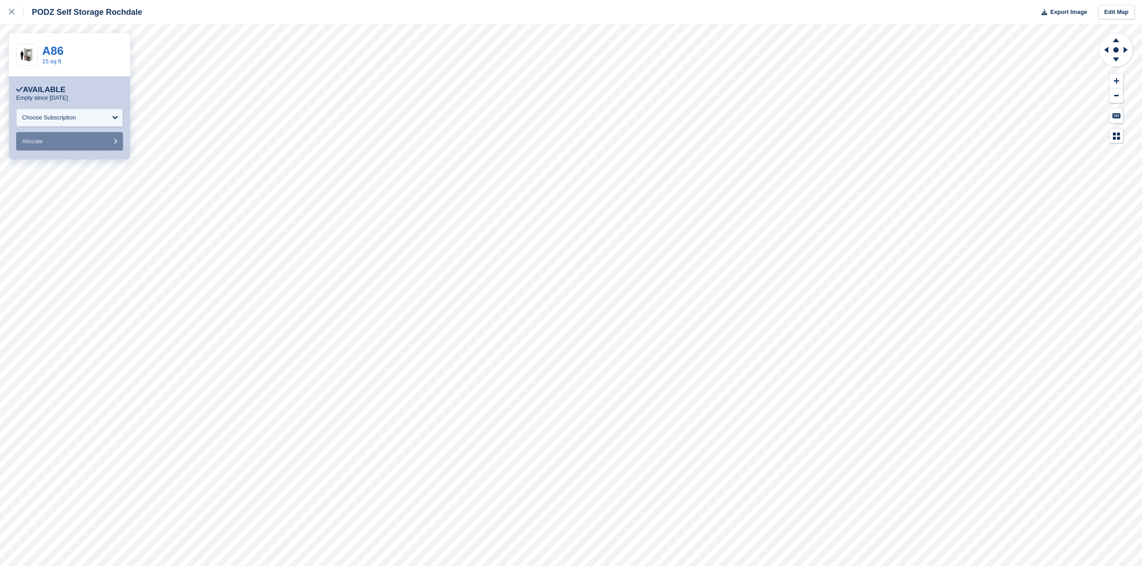 The width and height of the screenshot is (1142, 566). I want to click on button: Zoom Out, so click(1117, 96).